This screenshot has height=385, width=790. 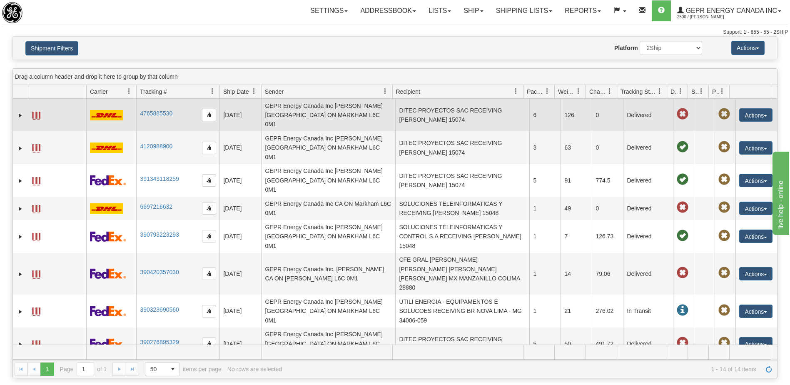 What do you see at coordinates (129, 91) in the screenshot?
I see `a: Carrier filter column settings` at bounding box center [129, 91].